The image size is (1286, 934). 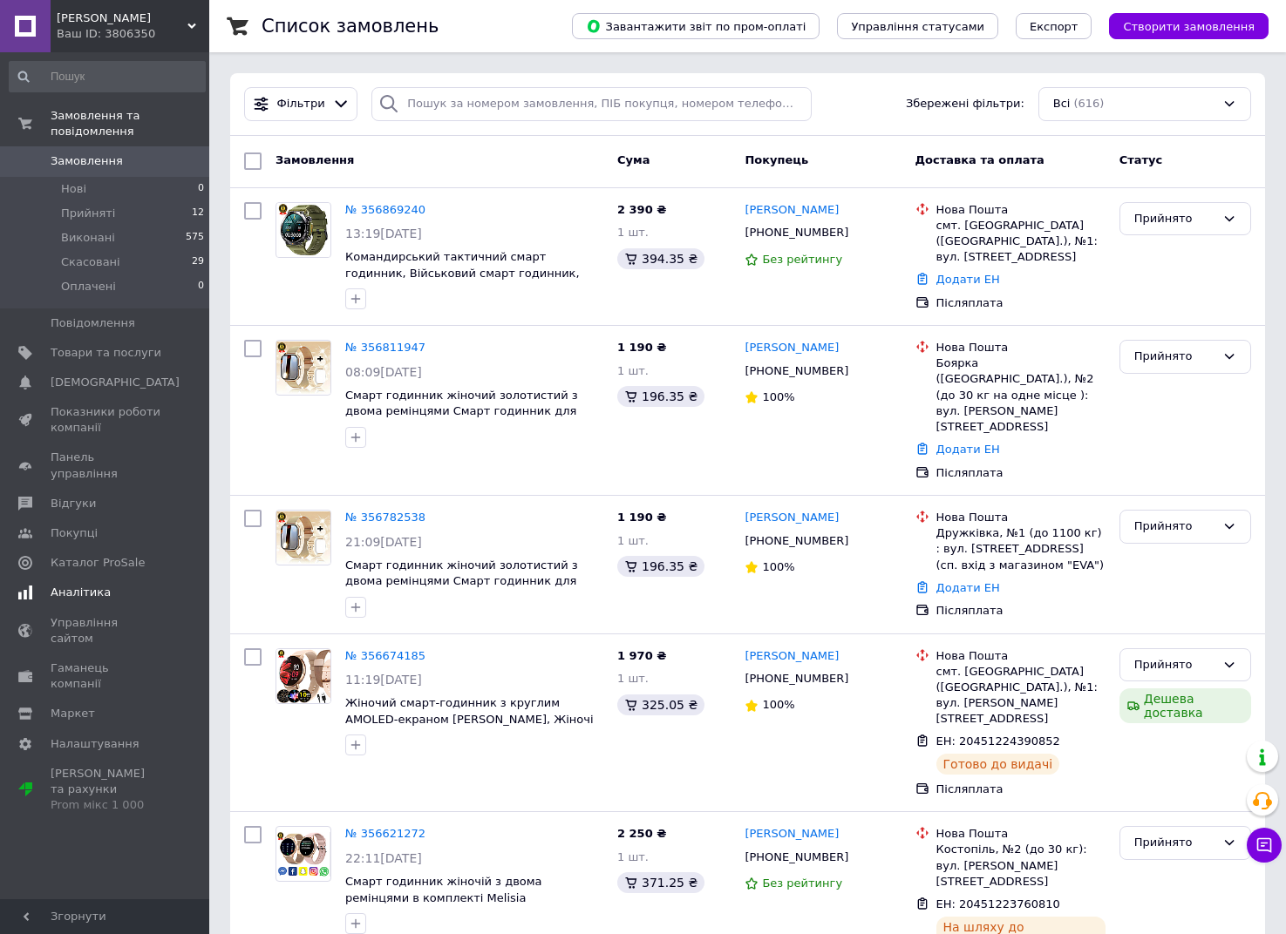 I want to click on span: Каталог ProSale, so click(x=98, y=563).